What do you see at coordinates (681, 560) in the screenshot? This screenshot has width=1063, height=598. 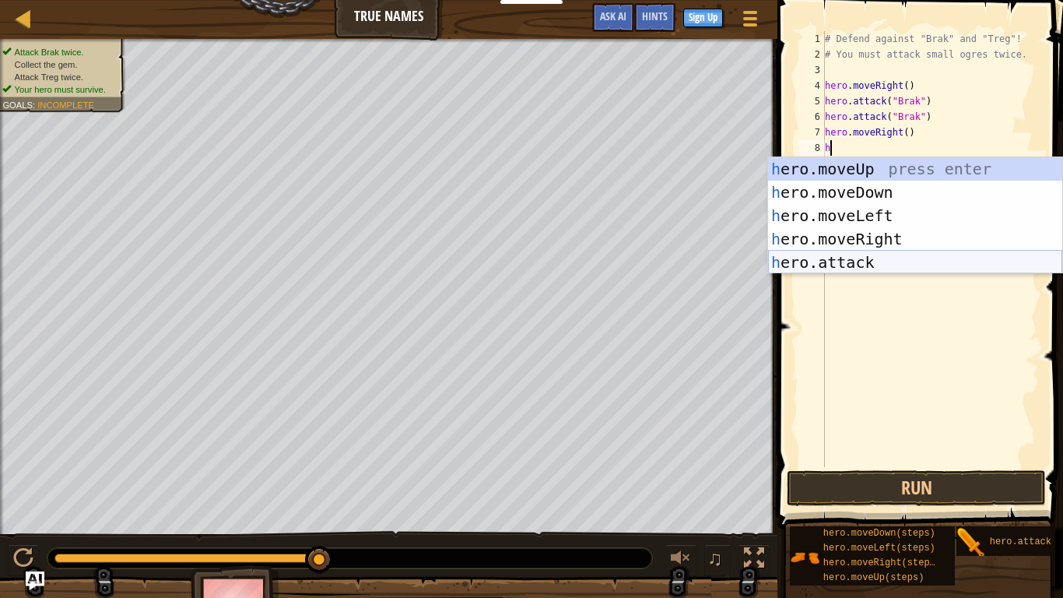 I see `button: Adjust volume` at bounding box center [681, 560].